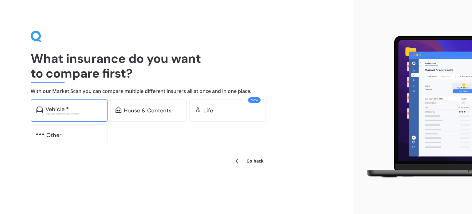  Describe the element at coordinates (198, 109) in the screenshot. I see `img: life.f720d6a2d7cdcd3ad642.svg` at that location.